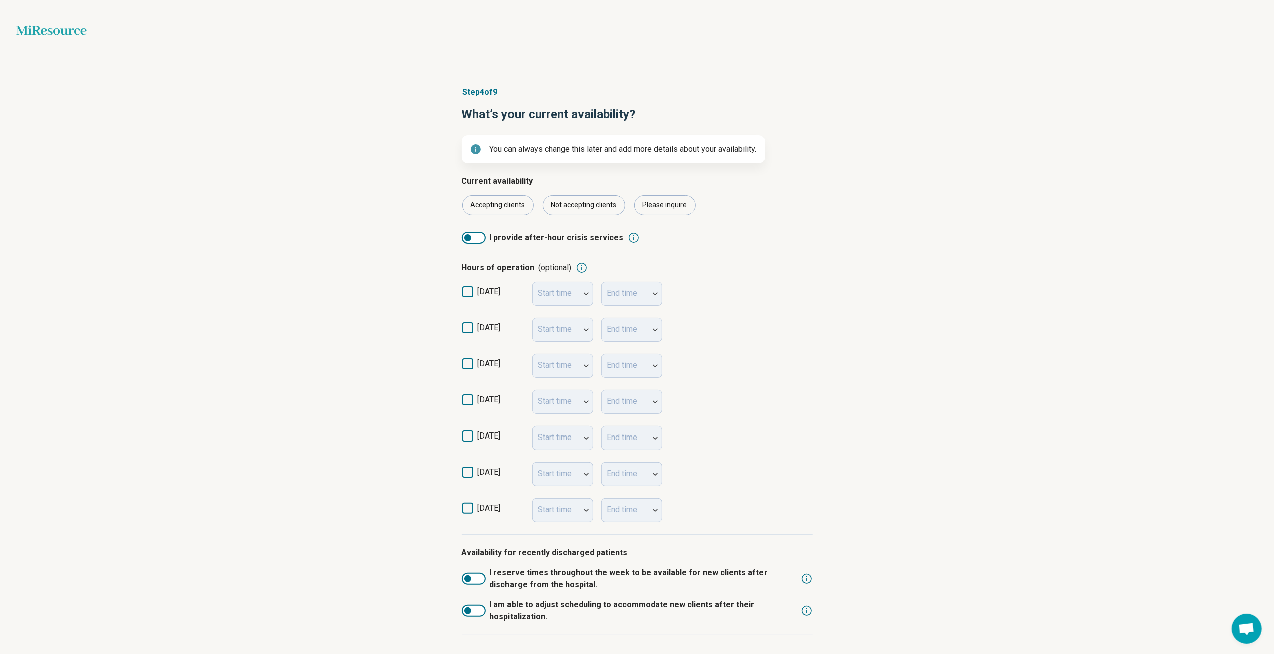 The width and height of the screenshot is (1274, 654). What do you see at coordinates (557, 237) in the screenshot?
I see `span: I provide after-hour crisis services` at bounding box center [557, 237].